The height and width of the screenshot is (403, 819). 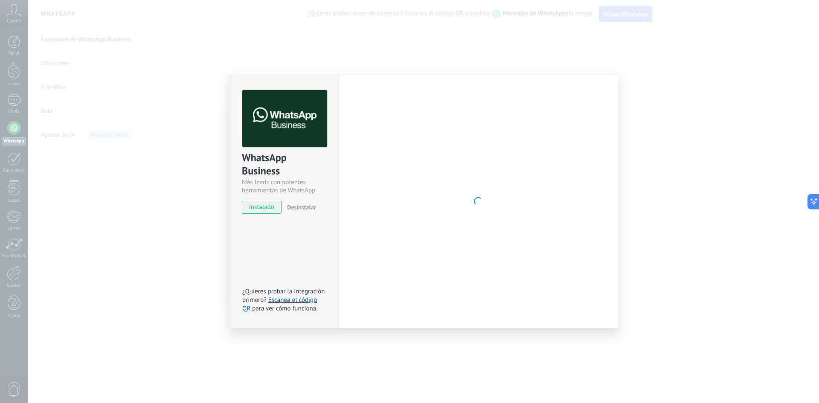 I want to click on span: para ver cómo funciona., so click(x=284, y=308).